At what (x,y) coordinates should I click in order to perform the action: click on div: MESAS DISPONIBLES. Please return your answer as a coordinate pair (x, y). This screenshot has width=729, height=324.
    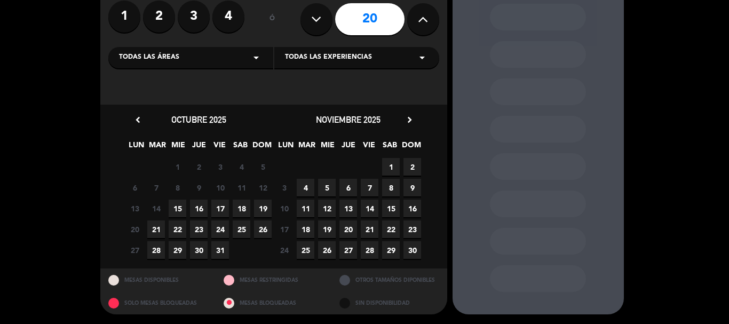
    Looking at the image, I should click on (158, 280).